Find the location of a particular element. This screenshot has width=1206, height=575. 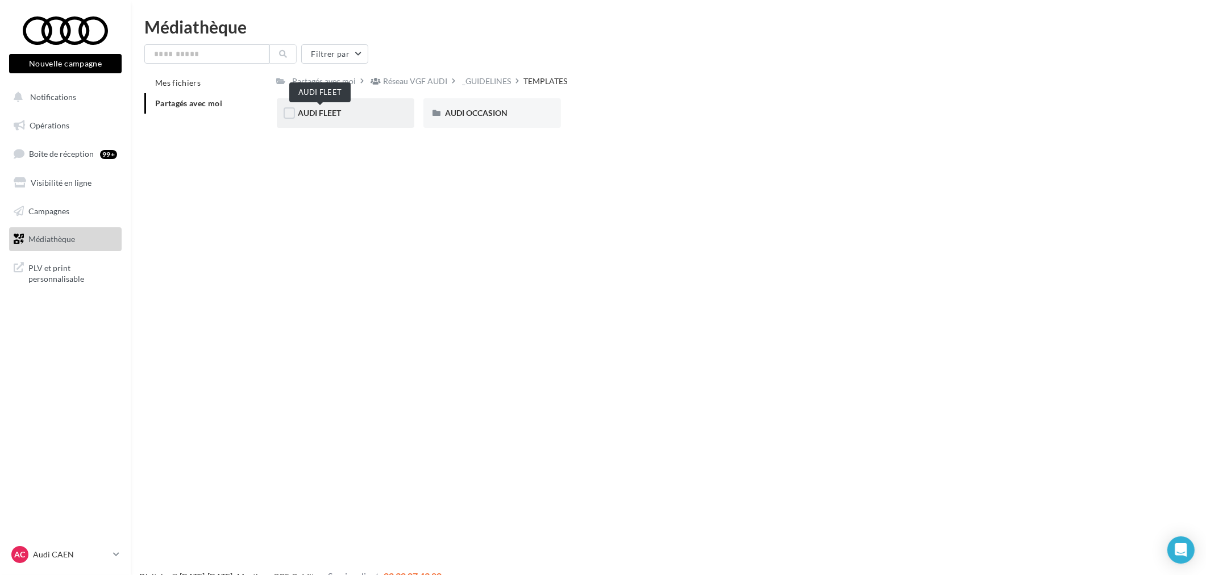

button: Filtrer par is located at coordinates (335, 54).